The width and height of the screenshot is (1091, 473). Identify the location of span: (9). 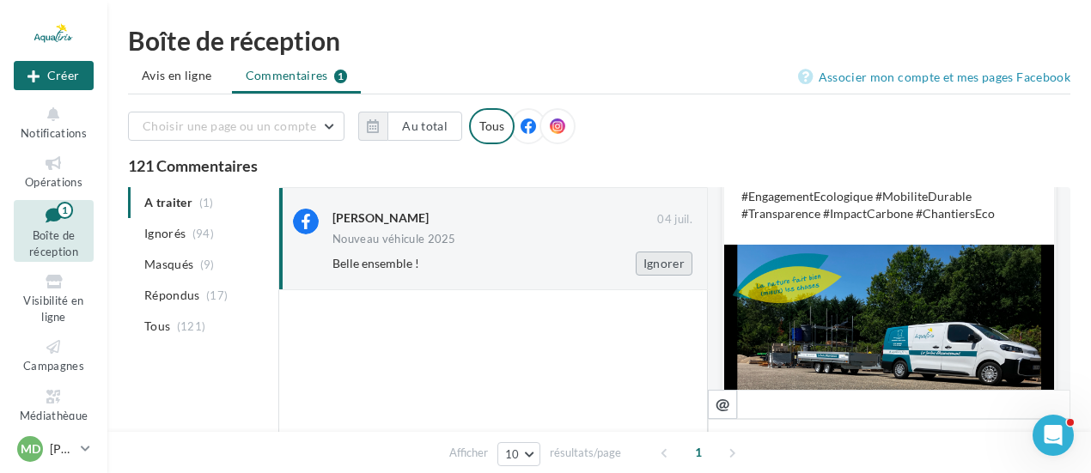
(207, 265).